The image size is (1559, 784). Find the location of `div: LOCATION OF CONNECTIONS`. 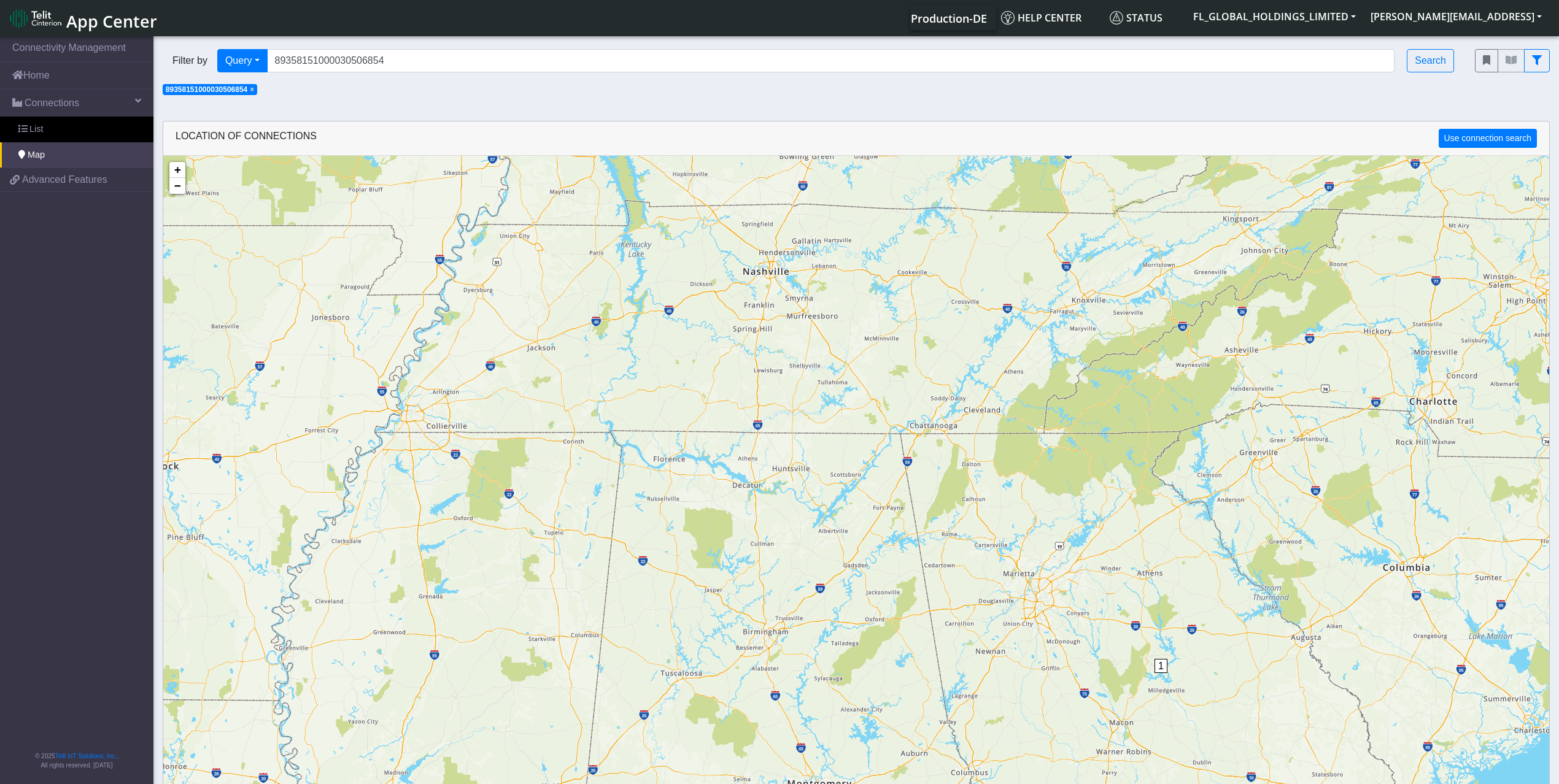

div: LOCATION OF CONNECTIONS is located at coordinates (856, 138).